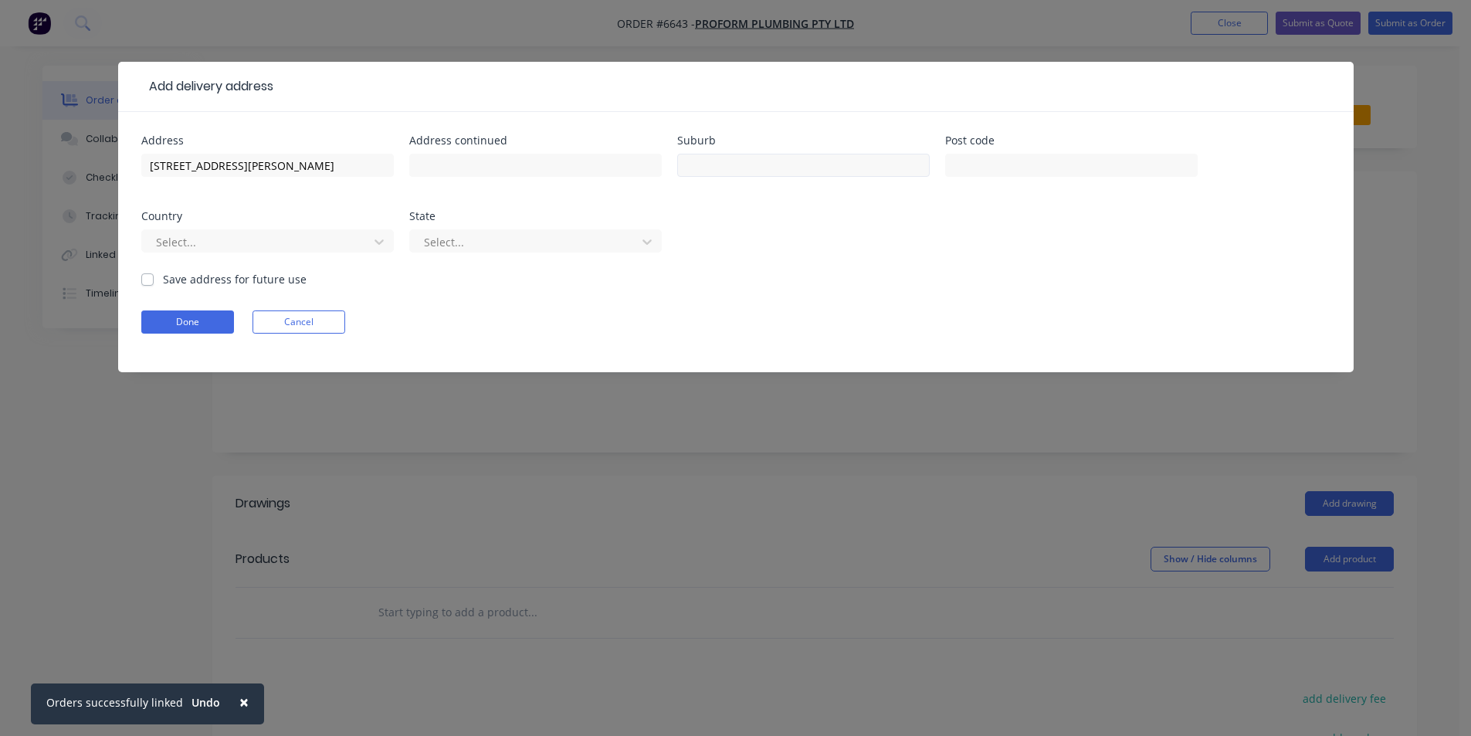 This screenshot has height=736, width=1471. I want to click on button: Undo, so click(205, 703).